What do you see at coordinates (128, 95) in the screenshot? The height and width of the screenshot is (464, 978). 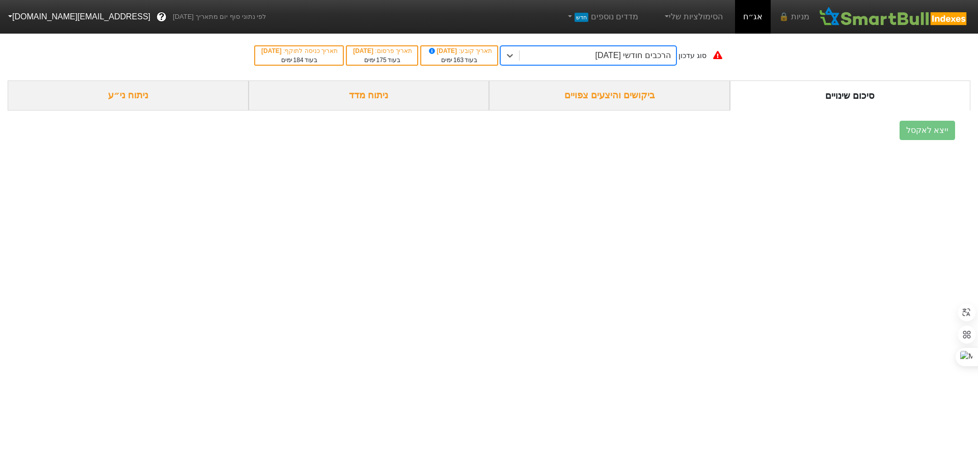 I see `div: ניתוח ני״ע` at bounding box center [128, 95].